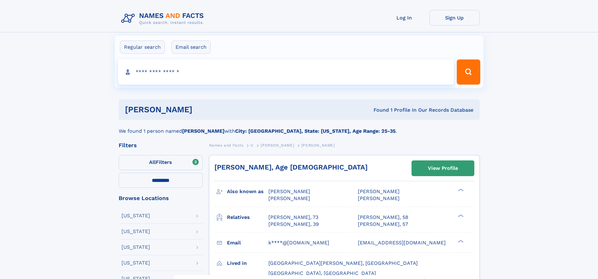  I want to click on h3: Email, so click(248, 243).